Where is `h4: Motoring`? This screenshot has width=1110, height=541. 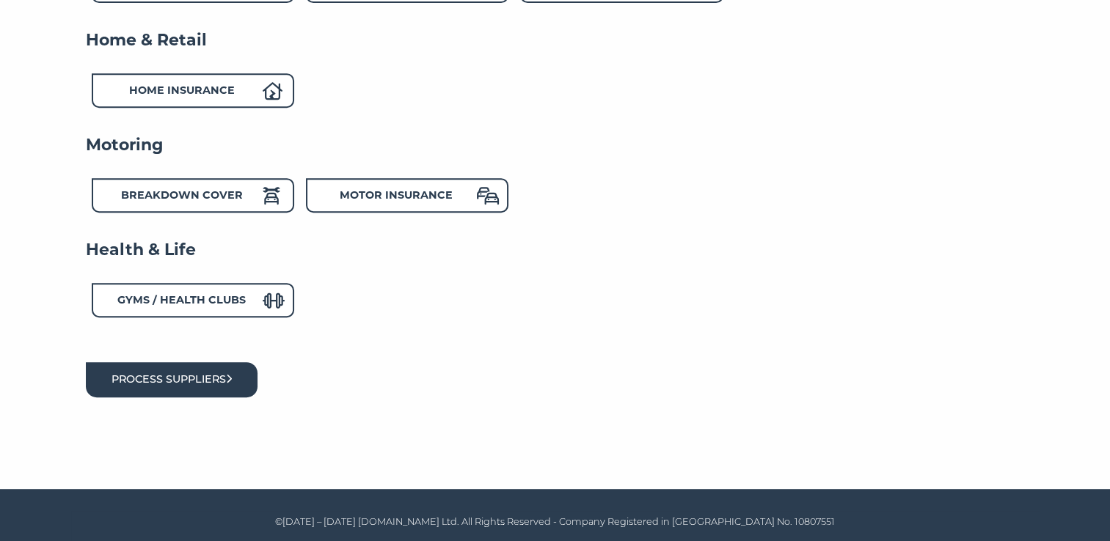 h4: Motoring is located at coordinates (555, 145).